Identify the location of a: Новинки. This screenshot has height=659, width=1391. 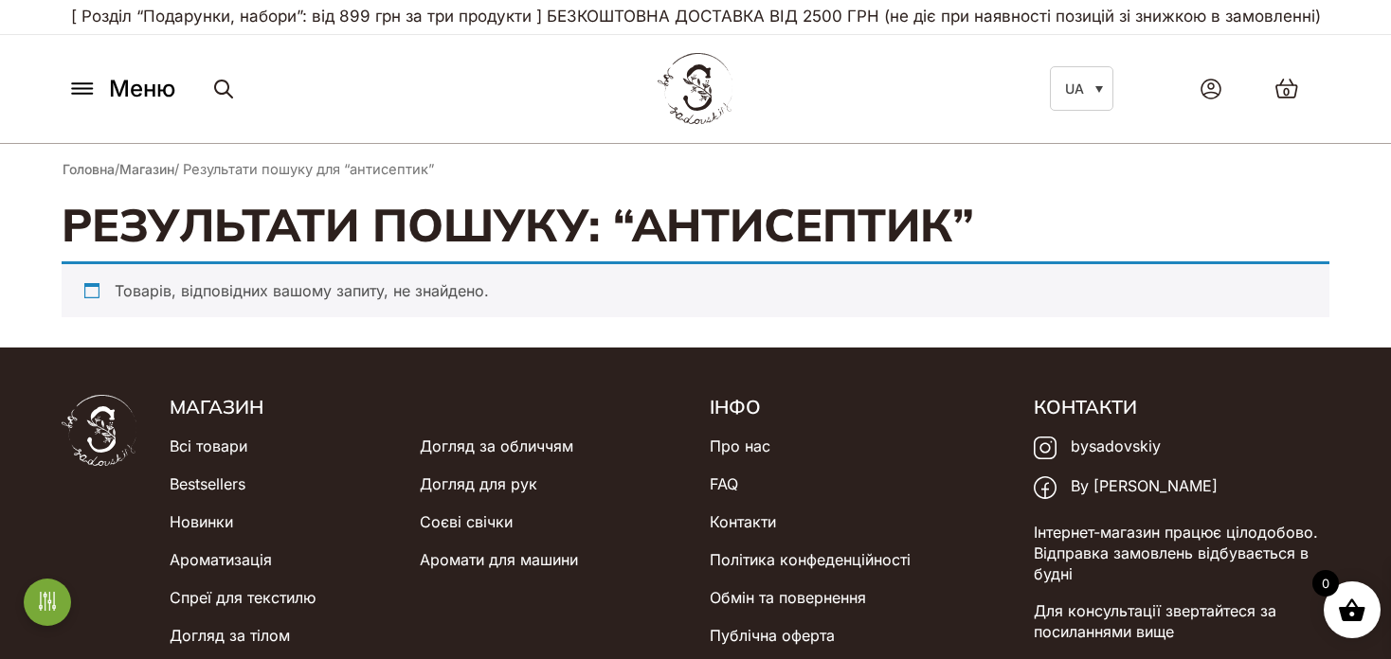
(201, 522).